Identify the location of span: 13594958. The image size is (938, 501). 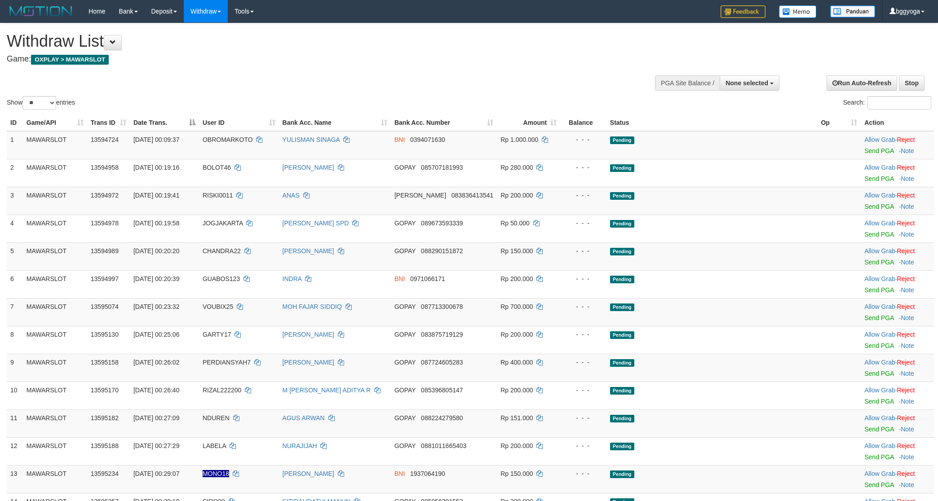
(105, 168).